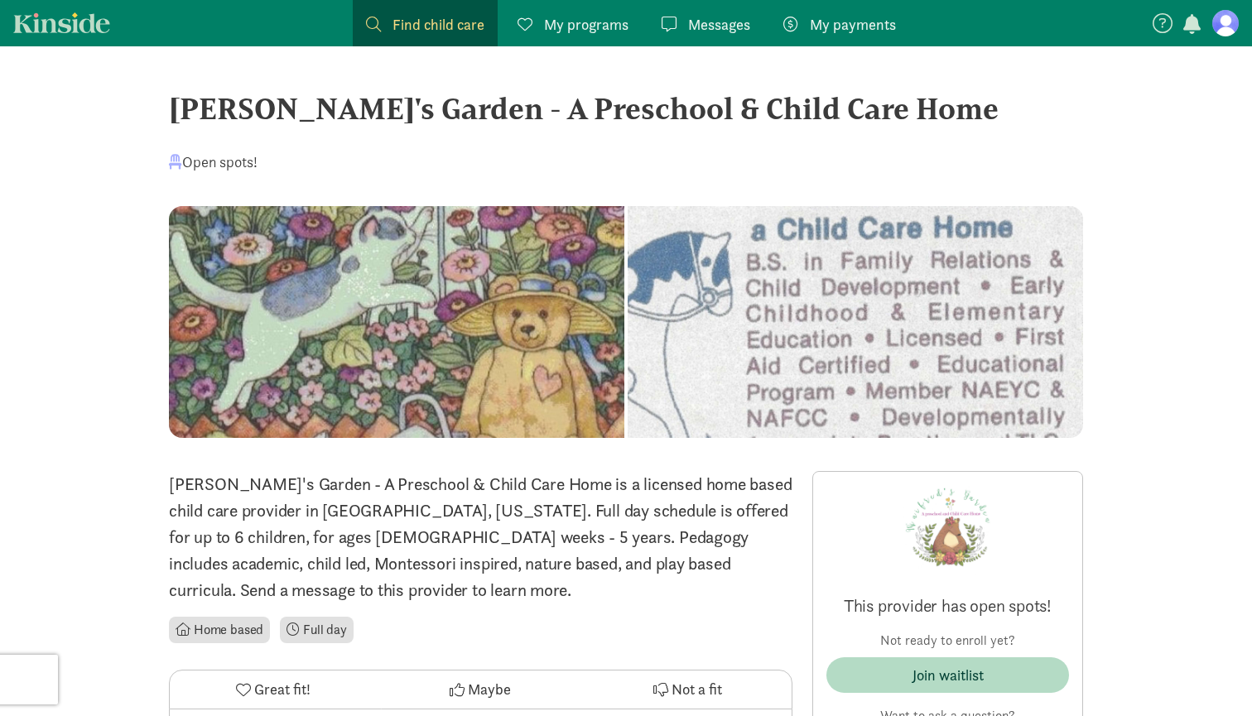 Image resolution: width=1252 pixels, height=716 pixels. I want to click on li: Full day, so click(316, 630).